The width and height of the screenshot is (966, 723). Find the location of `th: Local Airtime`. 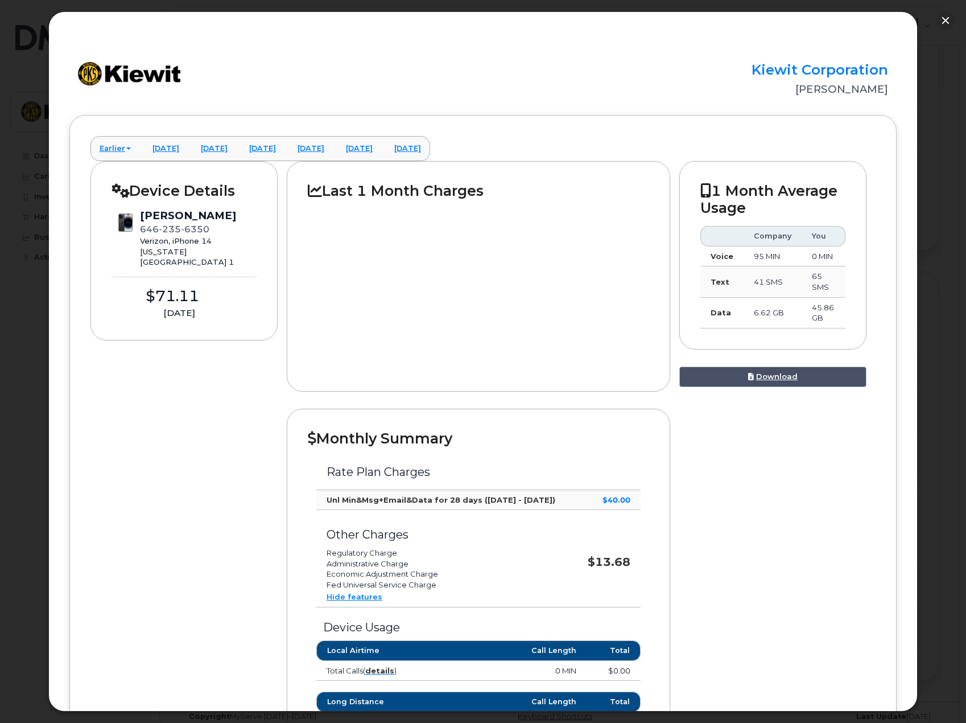

th: Local Airtime is located at coordinates (384, 651).